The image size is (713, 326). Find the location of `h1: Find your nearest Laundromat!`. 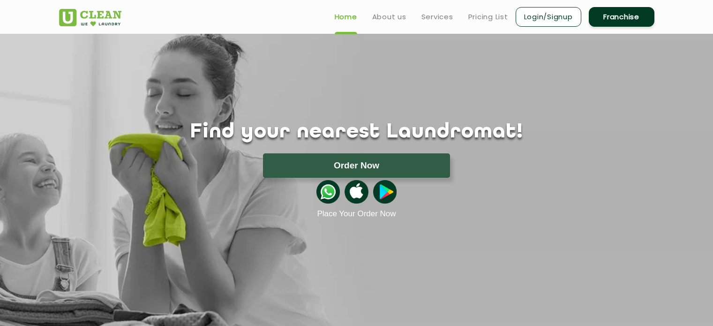

h1: Find your nearest Laundromat! is located at coordinates (357, 132).